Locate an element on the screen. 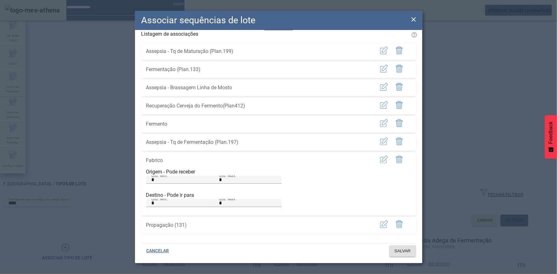 The image size is (557, 274). button: Adicionar is located at coordinates (278, 25).